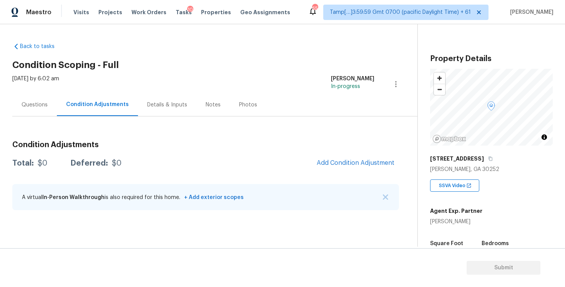 The height and width of the screenshot is (287, 565). I want to click on button: Copy Address, so click(490, 159).